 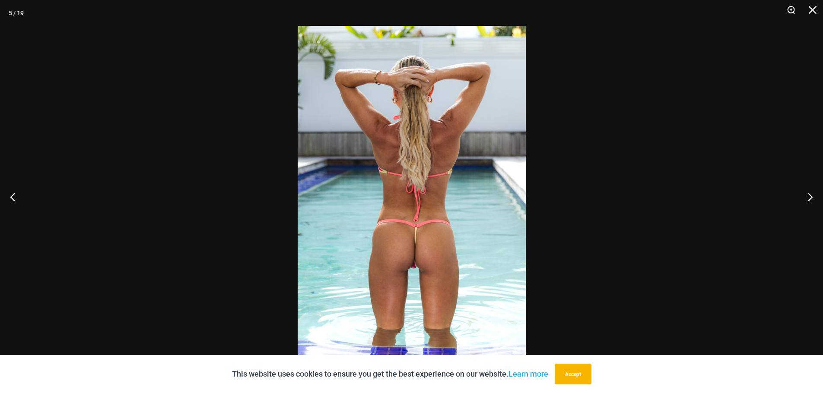 What do you see at coordinates (16, 13) in the screenshot?
I see `div: 5 / 19` at bounding box center [16, 13].